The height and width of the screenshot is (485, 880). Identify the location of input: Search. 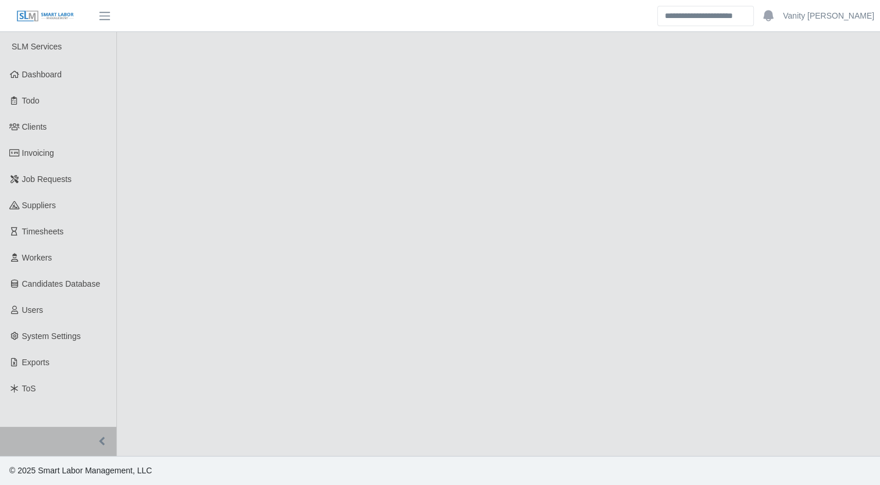
(706, 16).